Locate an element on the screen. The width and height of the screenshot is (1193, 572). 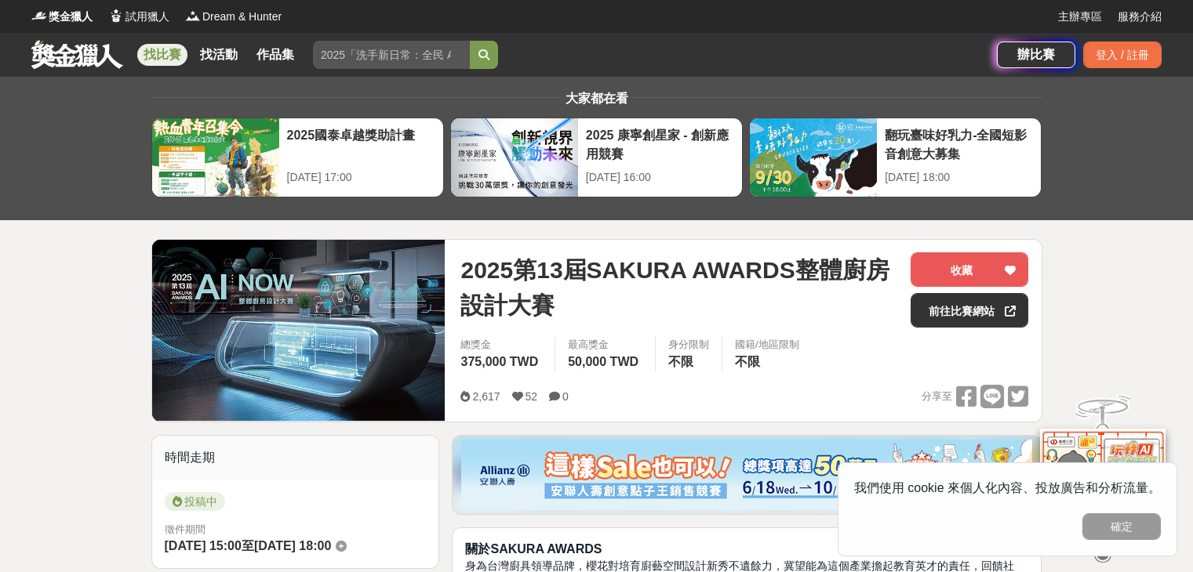
span: 我們使用 cookie 來個人化內容、投放廣告和分析流量。 is located at coordinates (1007, 488).